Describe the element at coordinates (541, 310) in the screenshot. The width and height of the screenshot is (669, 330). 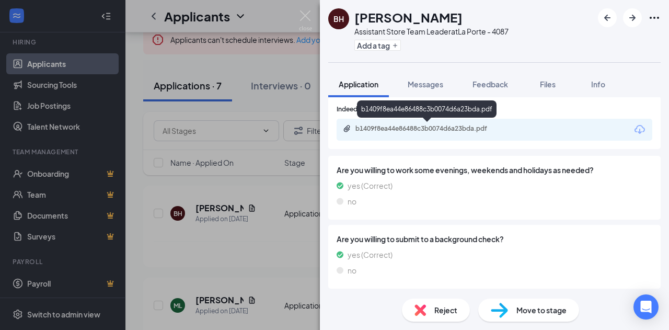
I see `span: Move to stage` at that location.